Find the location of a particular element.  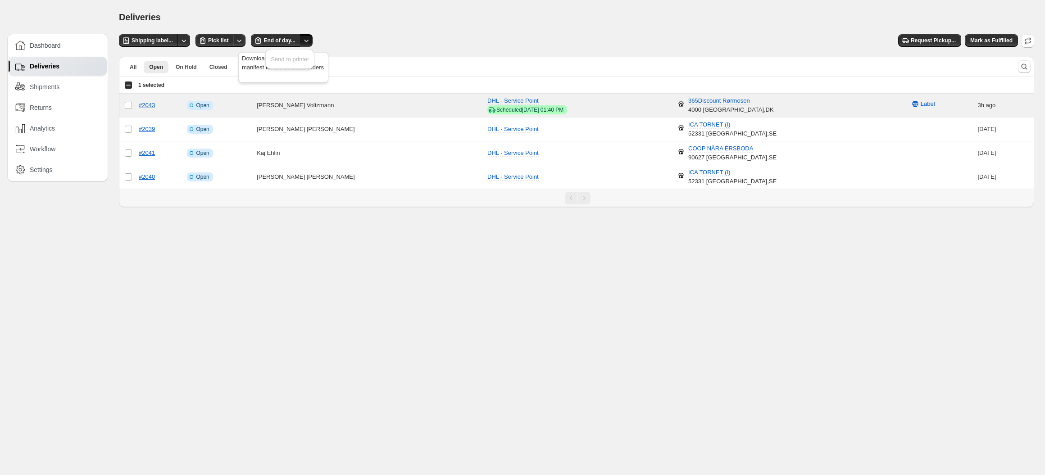

span: Analytics is located at coordinates (42, 128).